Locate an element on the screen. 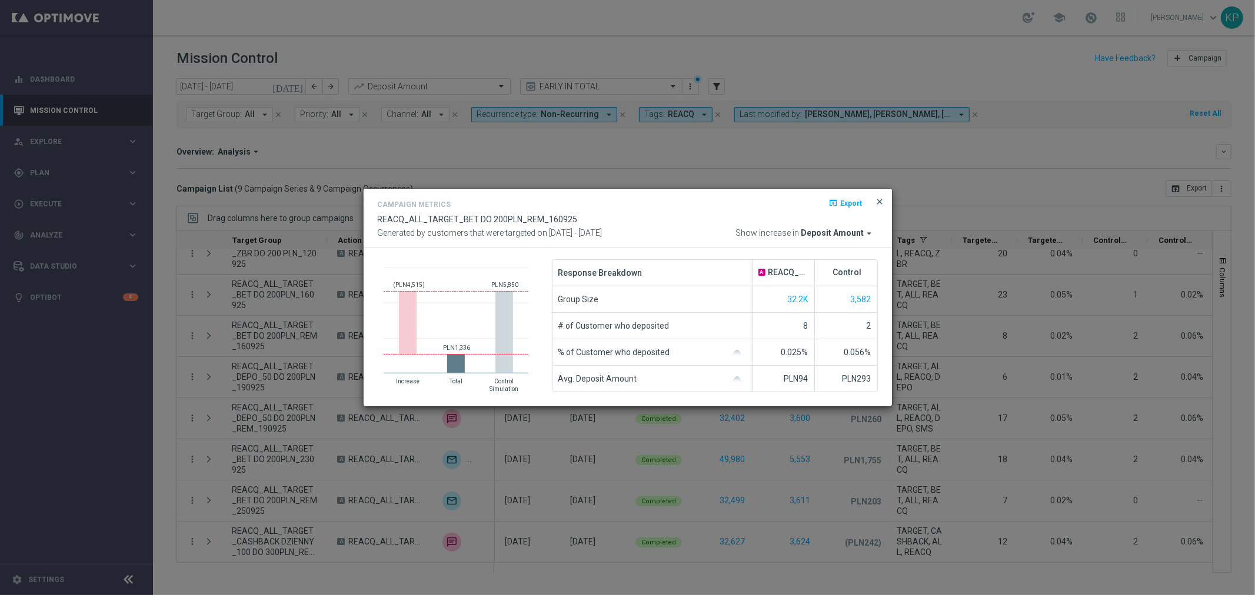 The height and width of the screenshot is (595, 1255). h4: Campaign Metrics is located at coordinates (414, 205).